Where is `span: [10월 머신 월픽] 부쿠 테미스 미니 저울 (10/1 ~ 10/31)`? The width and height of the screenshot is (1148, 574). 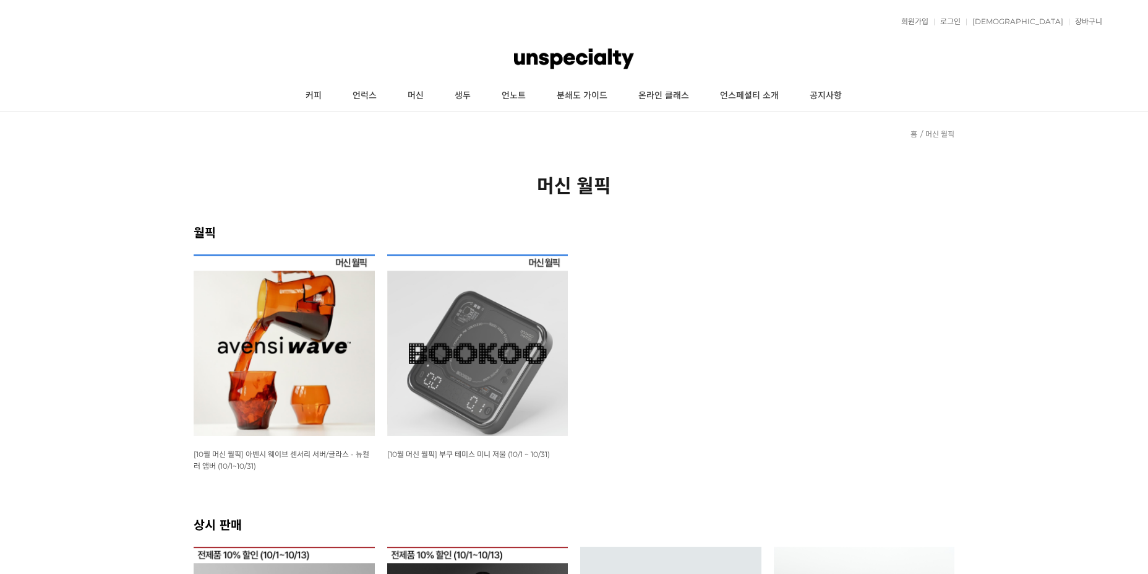 span: [10월 머신 월픽] 부쿠 테미스 미니 저울 (10/1 ~ 10/31) is located at coordinates (468, 454).